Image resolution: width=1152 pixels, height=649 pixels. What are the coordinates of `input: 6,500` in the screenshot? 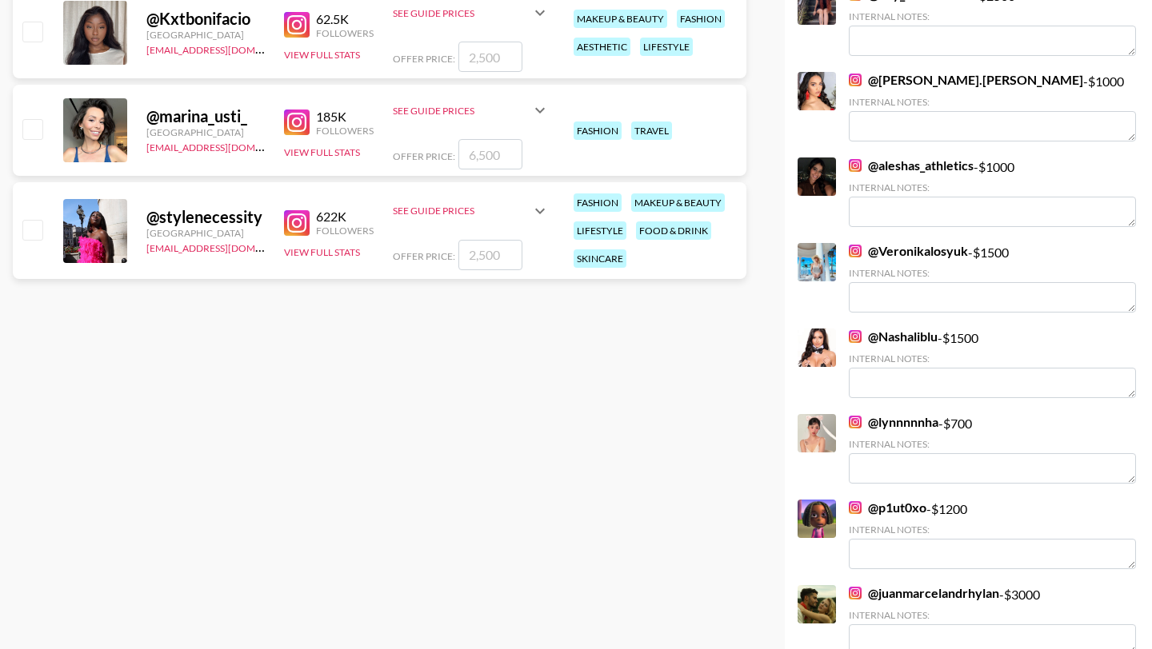 It's located at (490, 154).